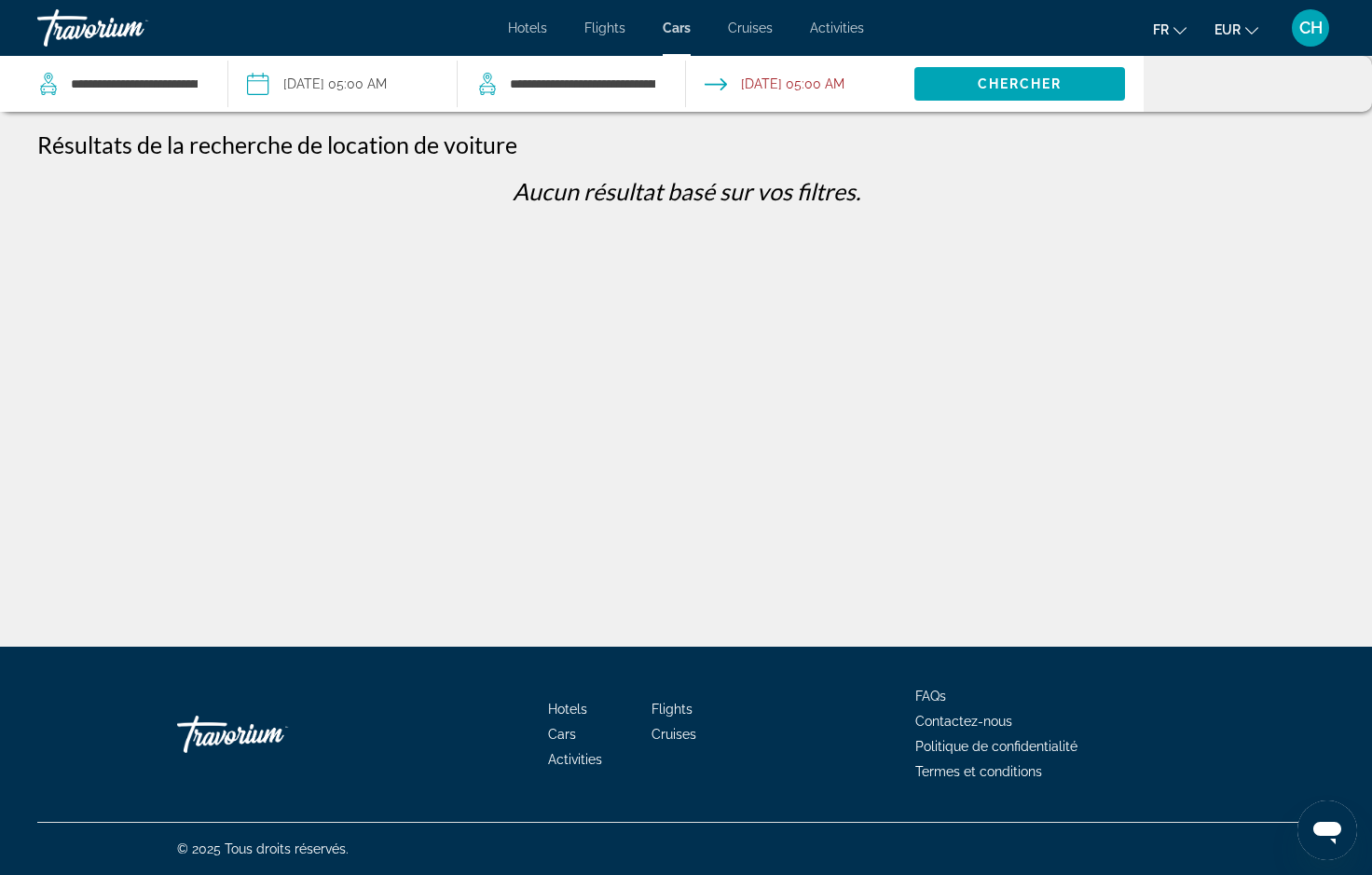  I want to click on a: Travorium, so click(130, 28).